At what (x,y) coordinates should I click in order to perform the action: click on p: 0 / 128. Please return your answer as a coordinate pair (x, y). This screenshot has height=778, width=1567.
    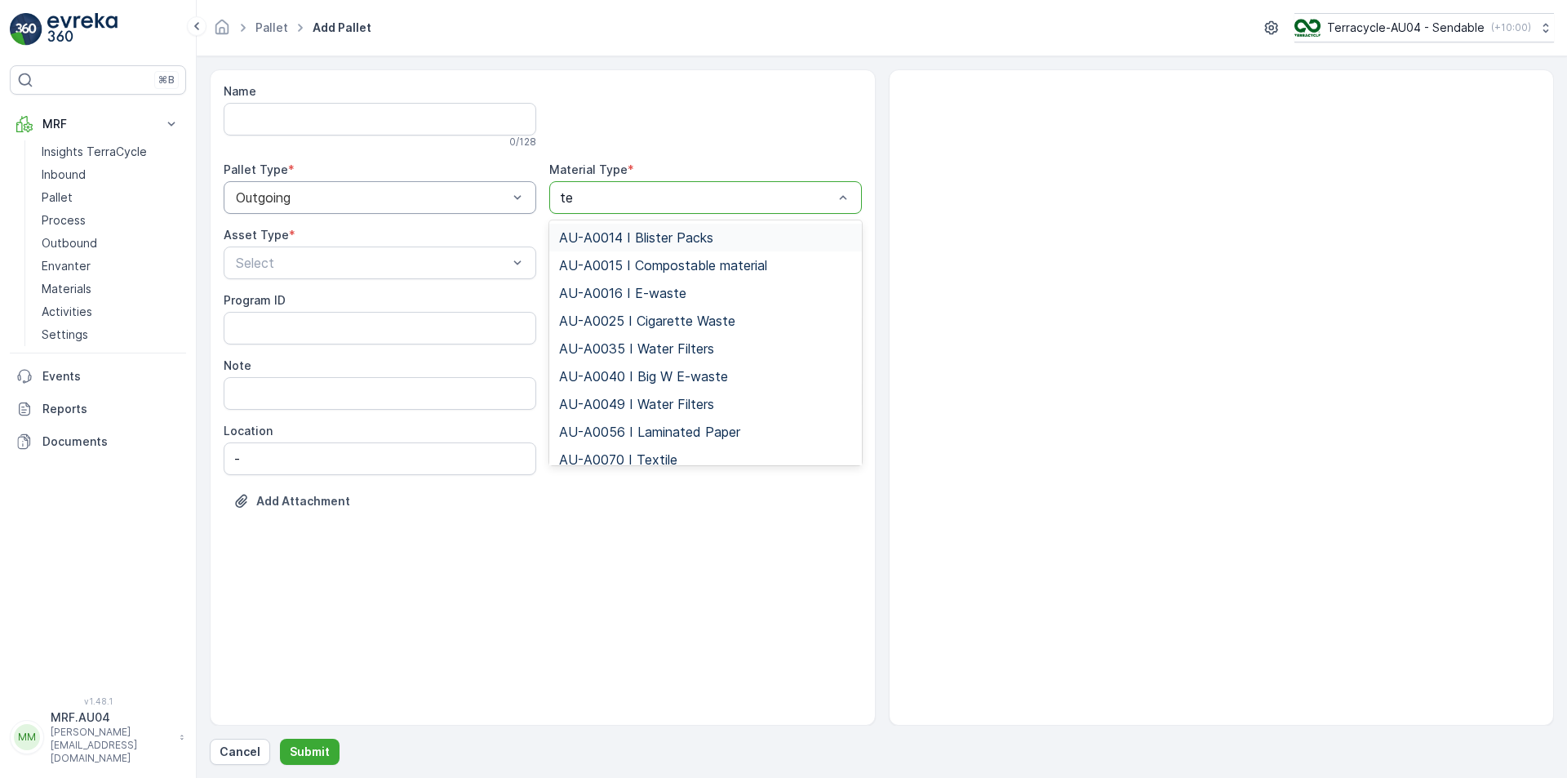
    Looking at the image, I should click on (522, 142).